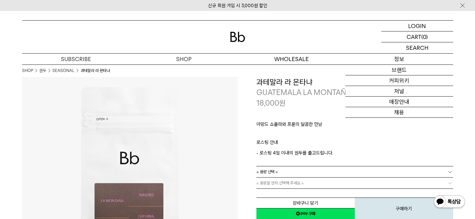  Describe the element at coordinates (399, 102) in the screenshot. I see `a: 매장안내` at that location.